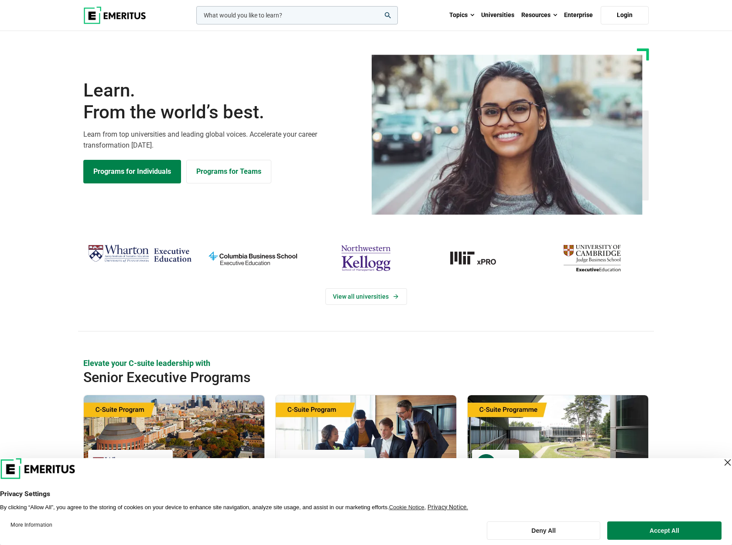  Describe the element at coordinates (323, 464) in the screenshot. I see `img: Columbia Business School Executive Education` at that location.